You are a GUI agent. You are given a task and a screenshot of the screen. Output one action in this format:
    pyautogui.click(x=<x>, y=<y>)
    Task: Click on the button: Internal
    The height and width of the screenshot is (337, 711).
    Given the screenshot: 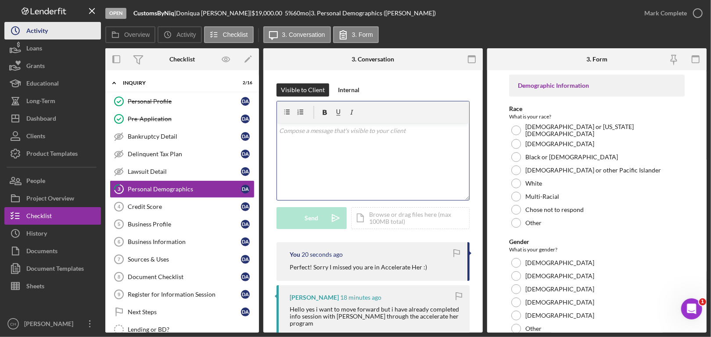 What is the action you would take?
    pyautogui.click(x=348, y=90)
    